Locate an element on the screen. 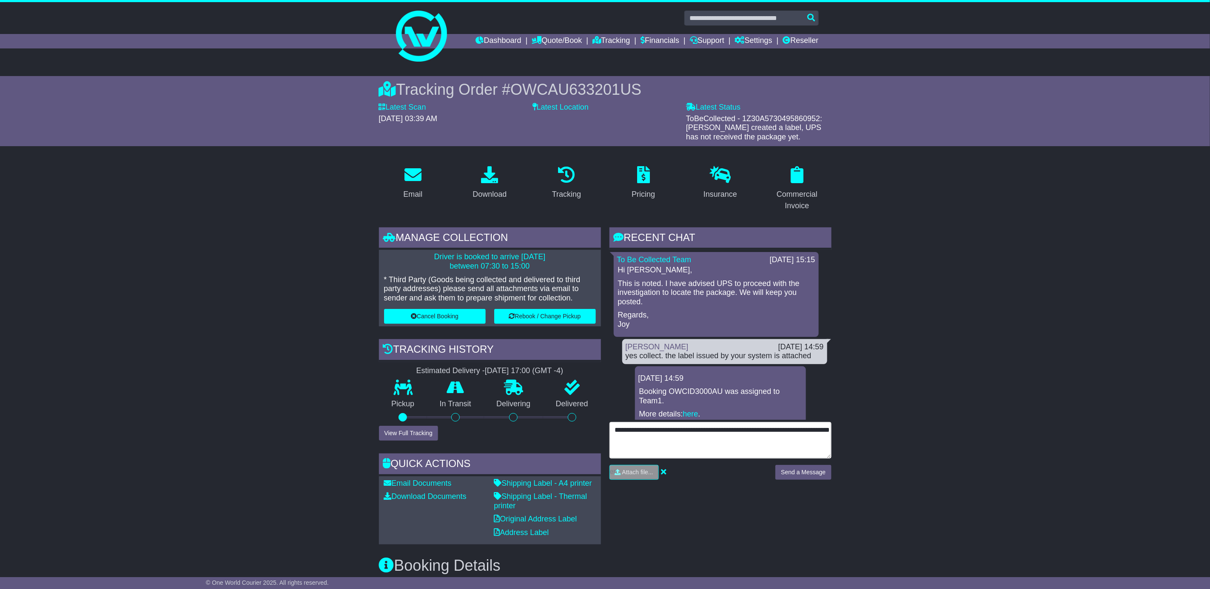 The image size is (1210, 589). button: View Full Tracking is located at coordinates (408, 433).